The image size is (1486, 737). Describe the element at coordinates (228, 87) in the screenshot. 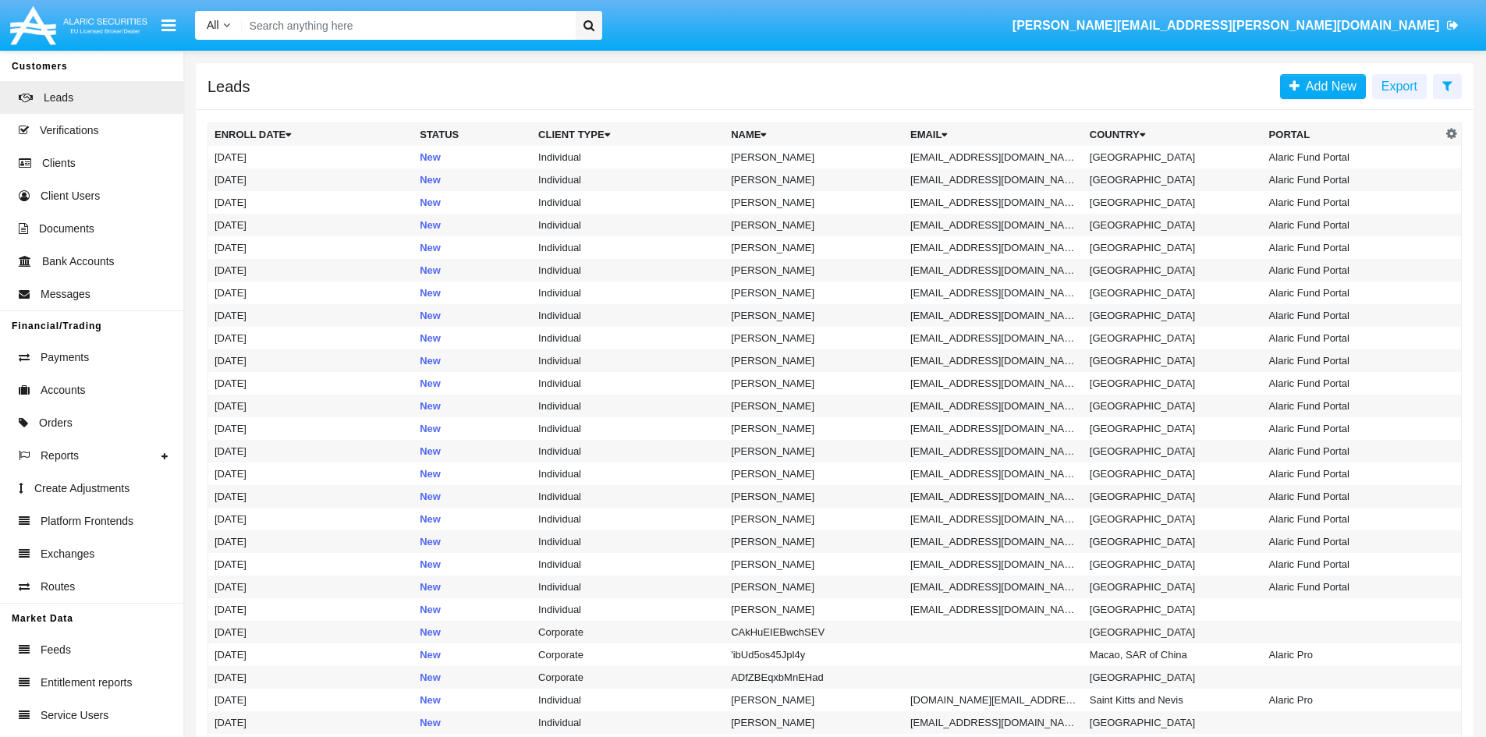

I see `h5: Leads` at that location.